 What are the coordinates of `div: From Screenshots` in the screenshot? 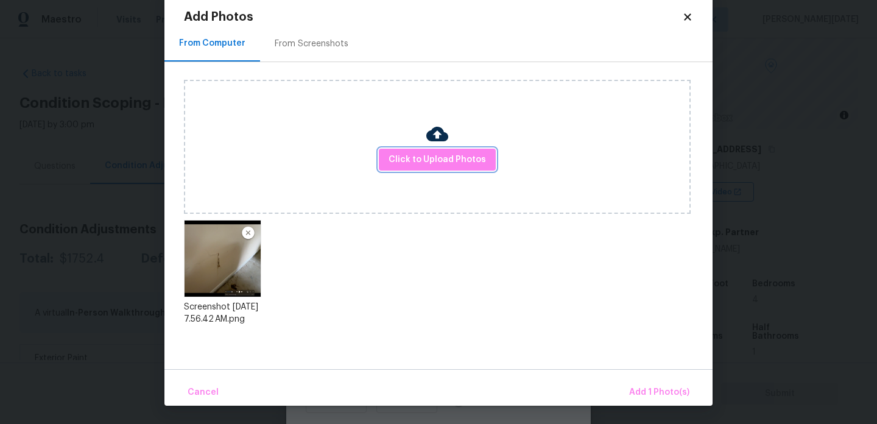 It's located at (311, 44).